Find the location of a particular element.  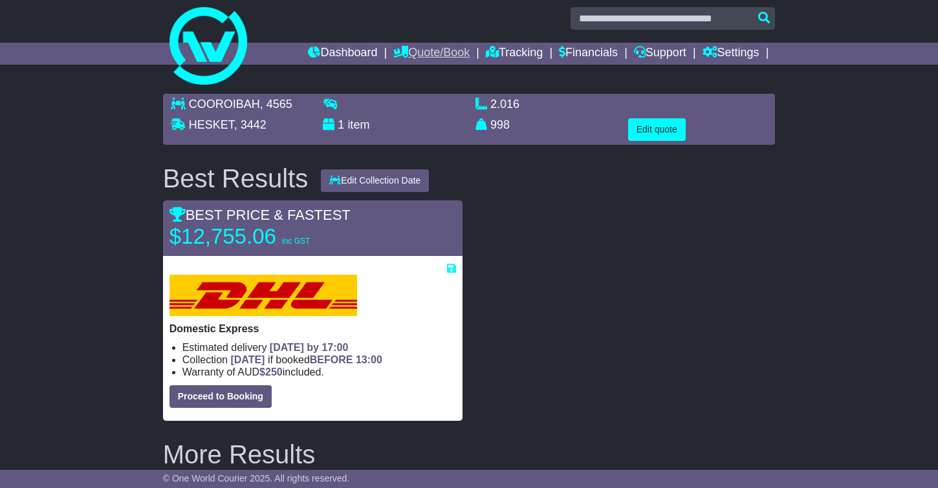

button: Edit quote is located at coordinates (657, 129).